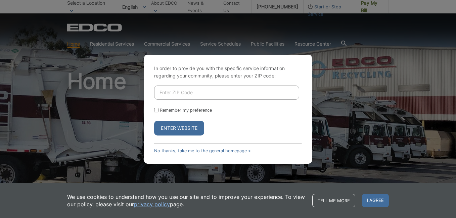 The width and height of the screenshot is (456, 218). I want to click on input: Enter ZIP Code, so click(226, 93).